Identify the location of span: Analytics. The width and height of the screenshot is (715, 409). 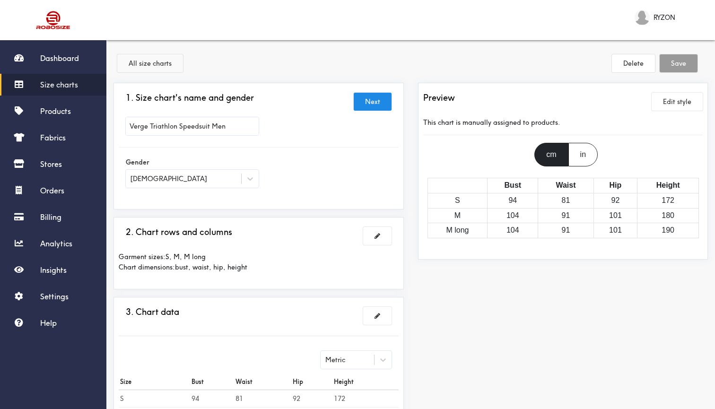
(56, 243).